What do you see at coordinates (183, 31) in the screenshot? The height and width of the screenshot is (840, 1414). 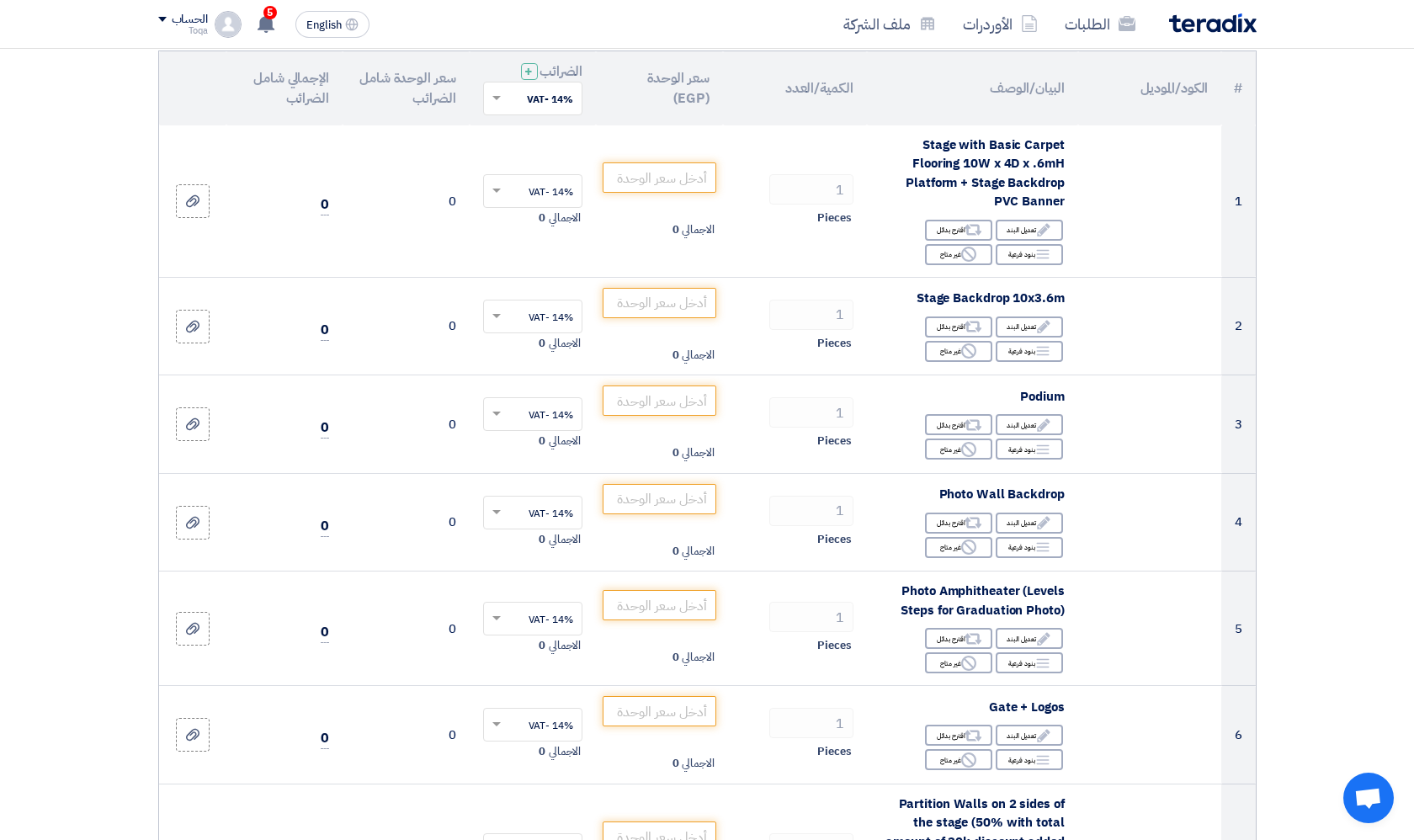 I see `div: Toqa` at bounding box center [183, 31].